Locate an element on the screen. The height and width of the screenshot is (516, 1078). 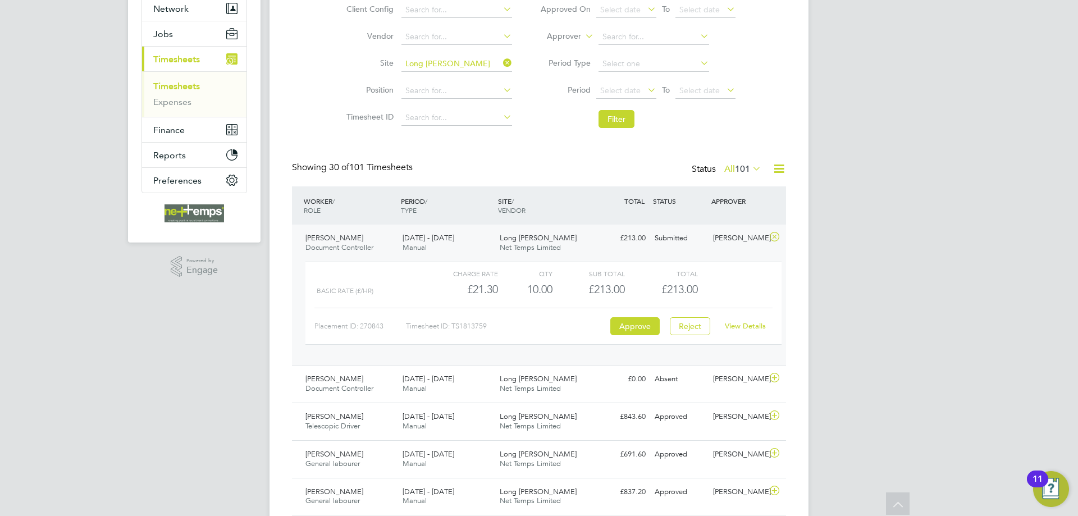
span: VENDOR is located at coordinates (511, 210).